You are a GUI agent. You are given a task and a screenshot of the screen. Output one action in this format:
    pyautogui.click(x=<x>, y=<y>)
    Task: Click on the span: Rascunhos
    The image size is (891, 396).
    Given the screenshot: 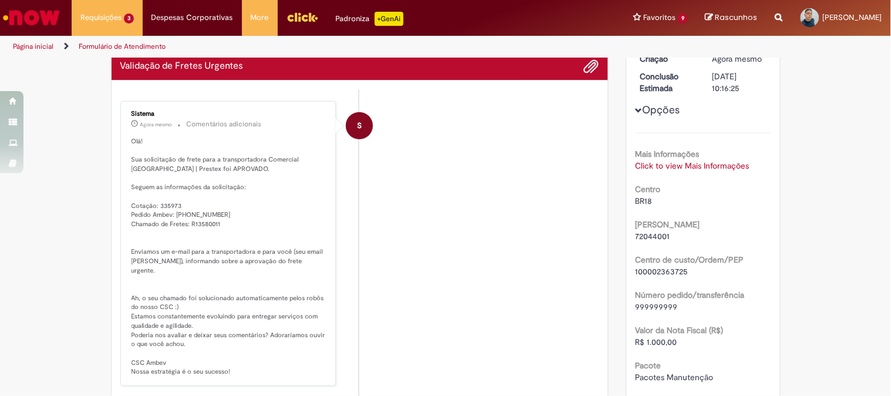 What is the action you would take?
    pyautogui.click(x=736, y=17)
    